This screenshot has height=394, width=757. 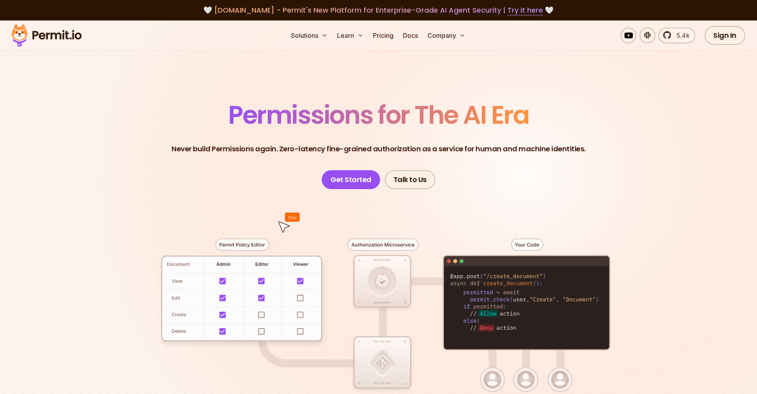 What do you see at coordinates (47, 35) in the screenshot?
I see `img: Permit logo` at bounding box center [47, 35].